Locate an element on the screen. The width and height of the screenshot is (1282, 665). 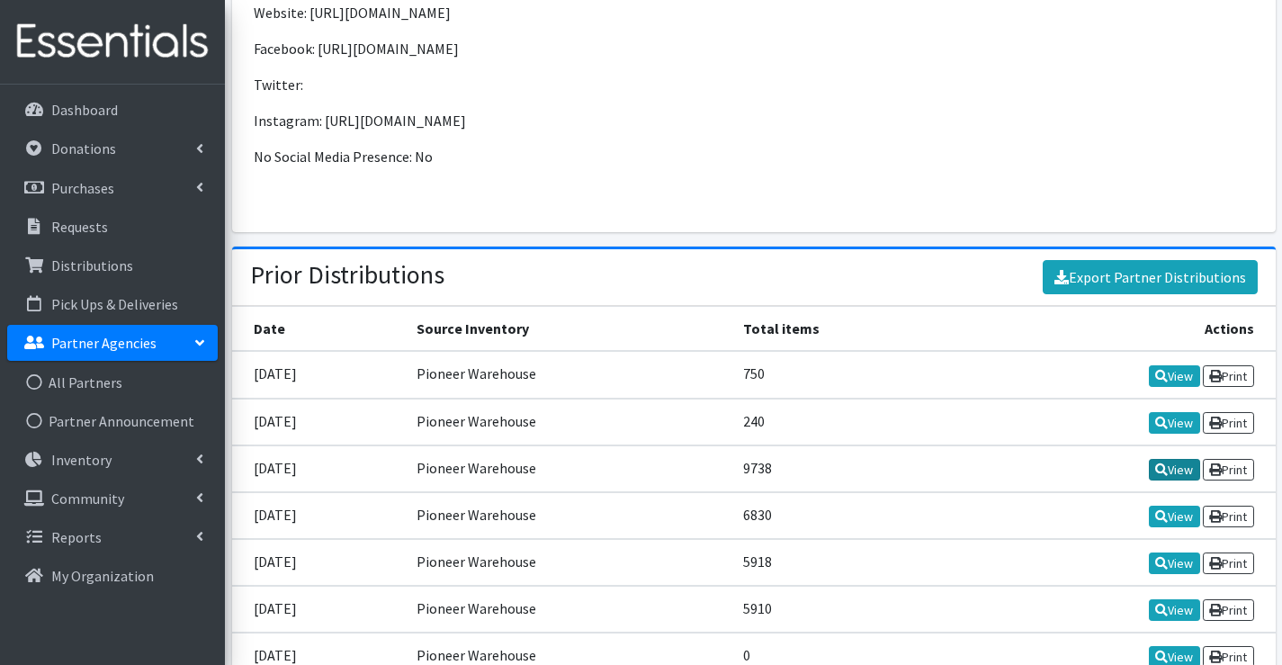
a: Requests is located at coordinates (112, 227).